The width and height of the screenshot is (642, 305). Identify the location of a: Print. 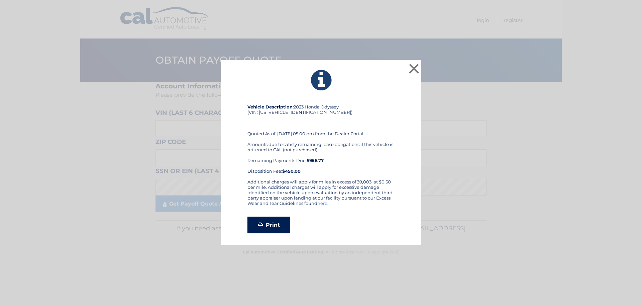
(269, 225).